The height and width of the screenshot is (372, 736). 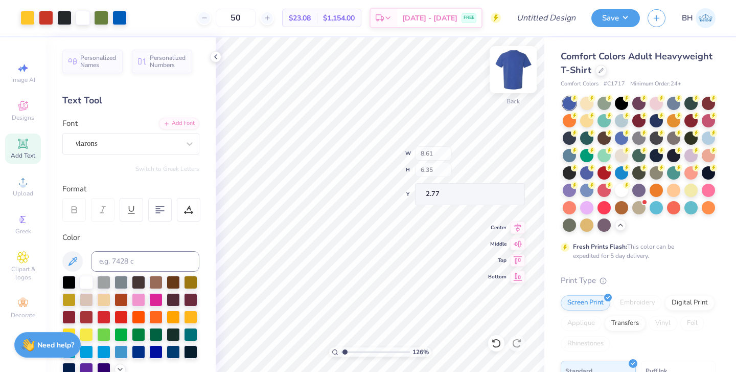 I want to click on span: Decorate, so click(x=23, y=315).